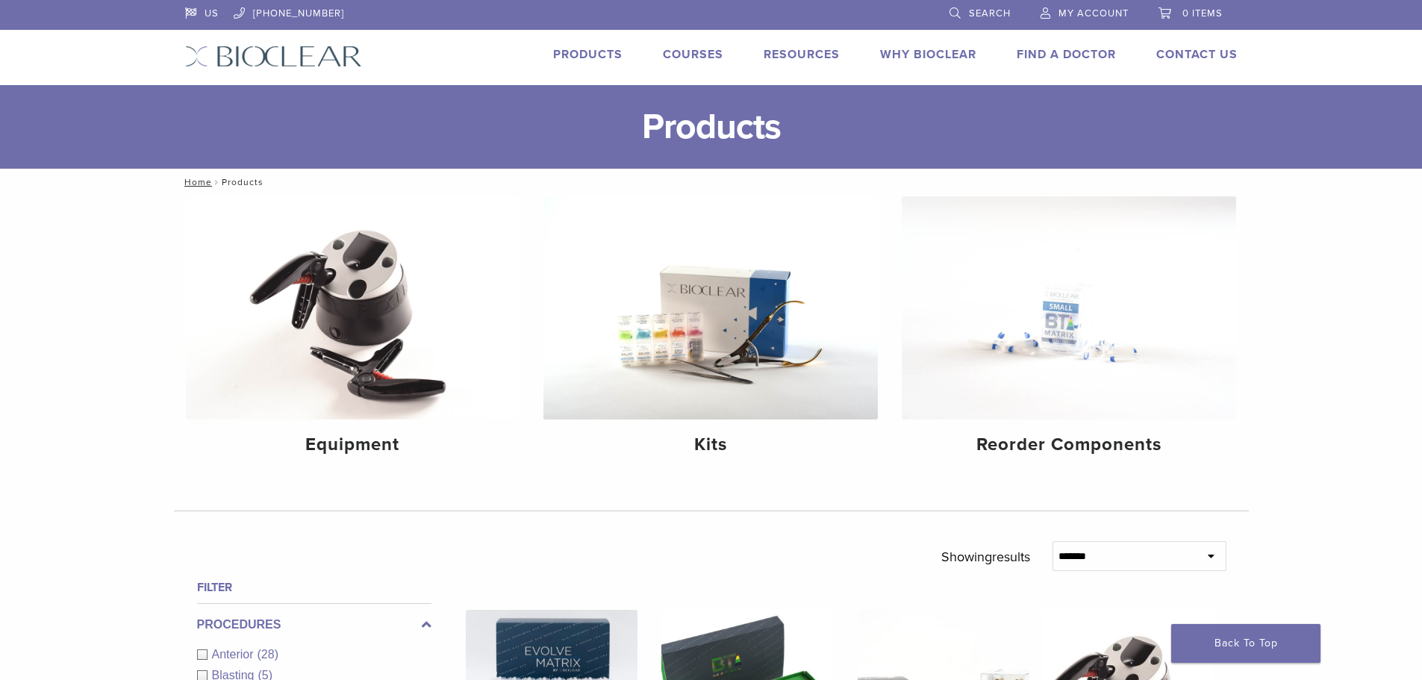 The image size is (1422, 680). Describe the element at coordinates (1246, 644) in the screenshot. I see `a: Back To Top` at that location.